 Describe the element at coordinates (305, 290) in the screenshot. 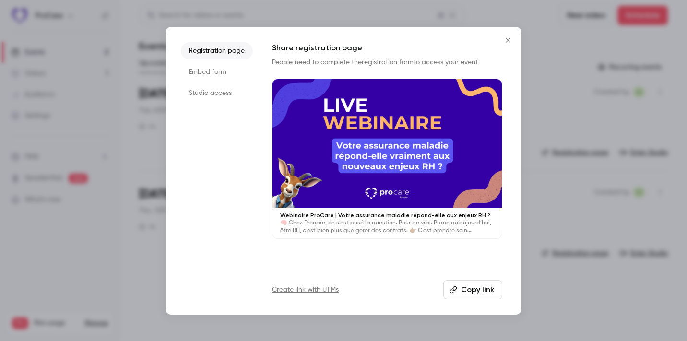

I see `a: Create link with UTMs` at that location.